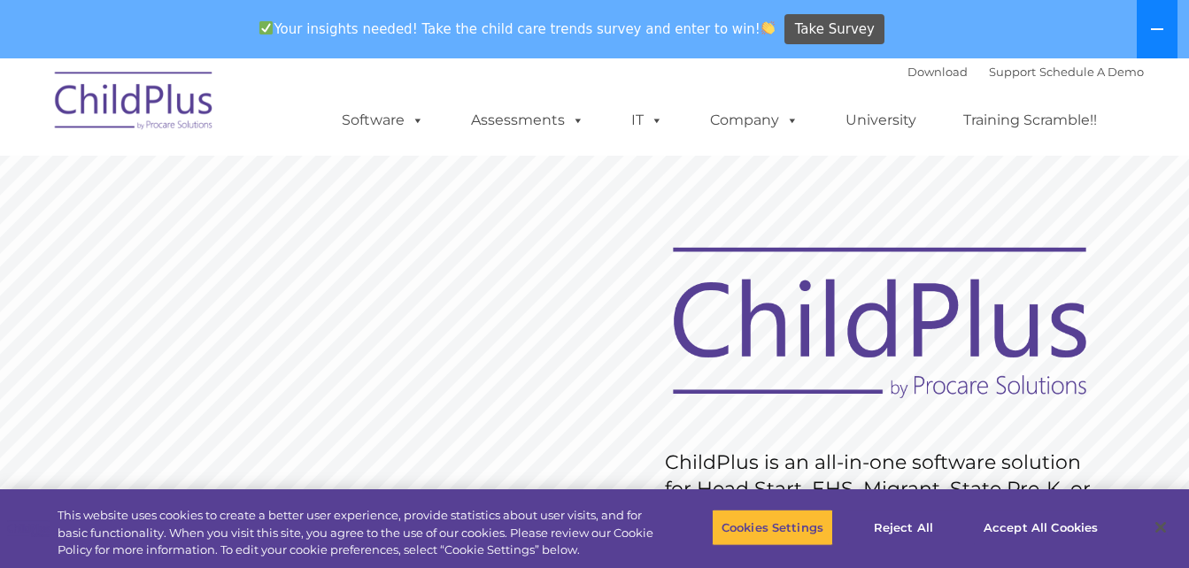 This screenshot has height=568, width=1189. I want to click on a: Support, so click(1012, 72).